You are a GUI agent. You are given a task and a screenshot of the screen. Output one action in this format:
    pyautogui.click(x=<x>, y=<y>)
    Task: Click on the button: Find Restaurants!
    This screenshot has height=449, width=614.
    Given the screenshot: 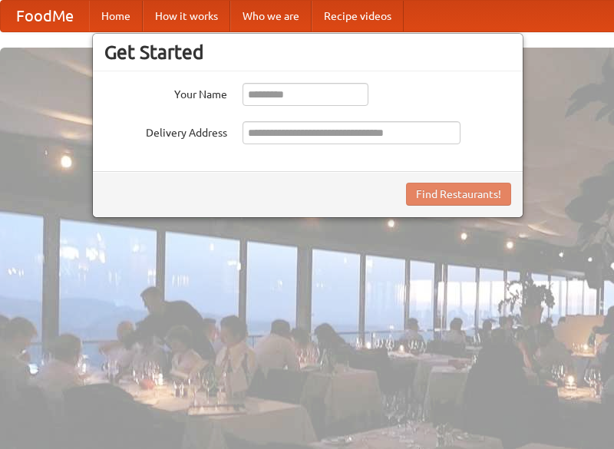 What is the action you would take?
    pyautogui.click(x=458, y=194)
    